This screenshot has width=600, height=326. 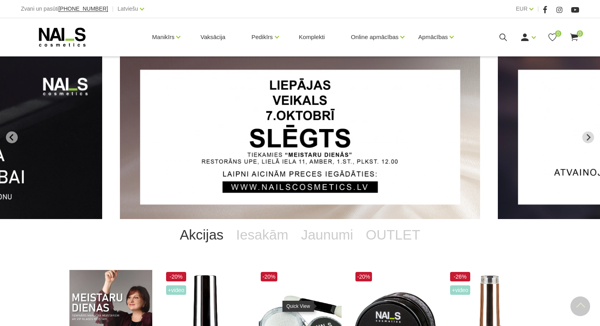 I want to click on a: Akcijas, so click(x=201, y=235).